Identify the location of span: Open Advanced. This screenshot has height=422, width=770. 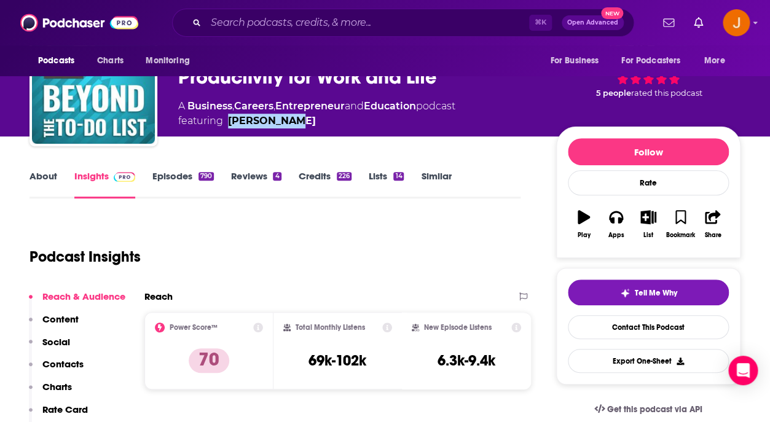
(592, 23).